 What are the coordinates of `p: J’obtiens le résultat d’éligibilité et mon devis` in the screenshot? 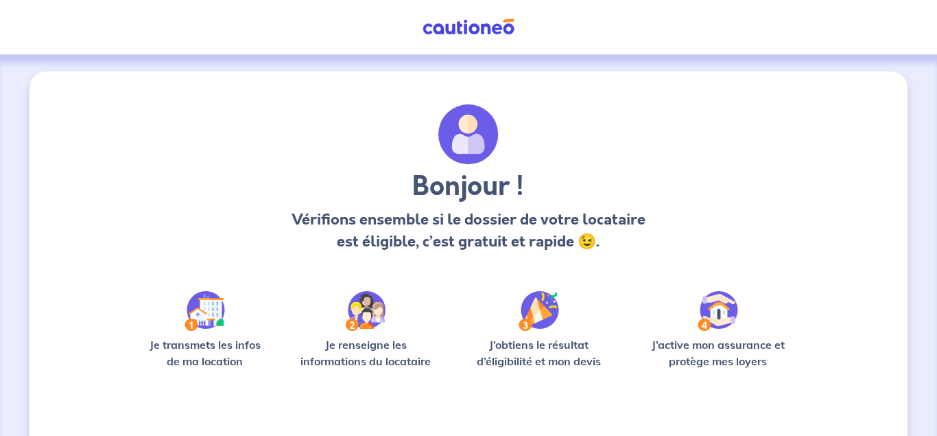 It's located at (539, 353).